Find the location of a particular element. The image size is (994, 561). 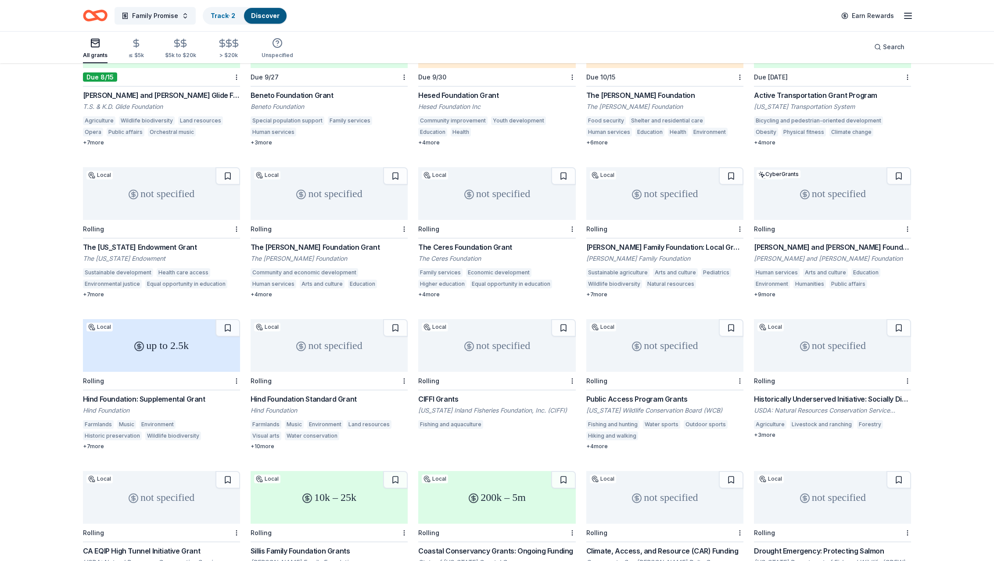

a: 250 – 10kLocalDue 9/30Hesed Foundation GrantHesed Foundation IncCommunity improvementYouth develo... is located at coordinates (497, 81).